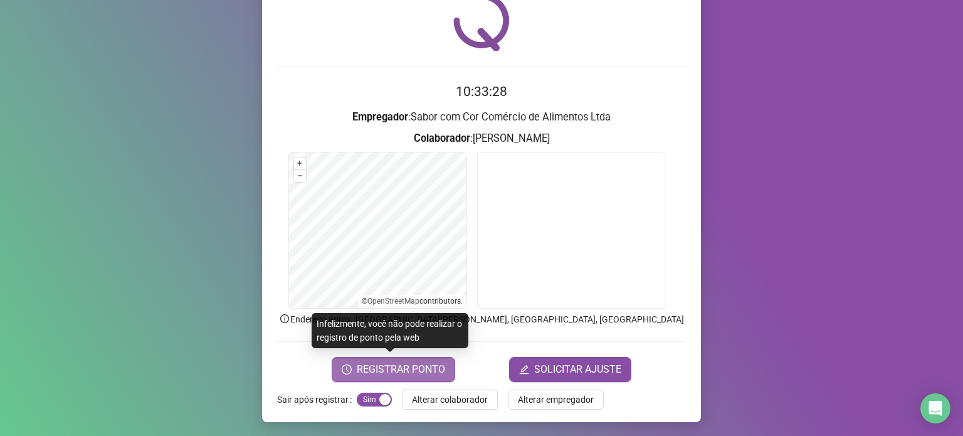 The image size is (963, 436). Describe the element at coordinates (380, 117) in the screenshot. I see `strong: Empregador` at that location.